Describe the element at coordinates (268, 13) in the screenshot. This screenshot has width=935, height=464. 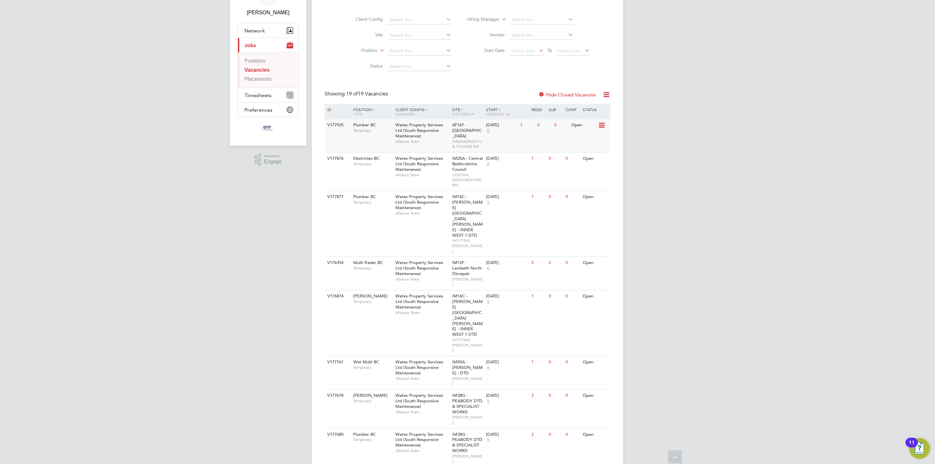
I see `span: George Stacey` at that location.